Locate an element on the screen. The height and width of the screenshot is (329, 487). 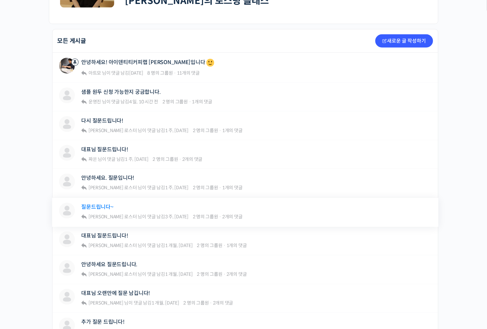
a: 대표님 오랜만에 질문 남깁니다! is located at coordinates (116, 293).